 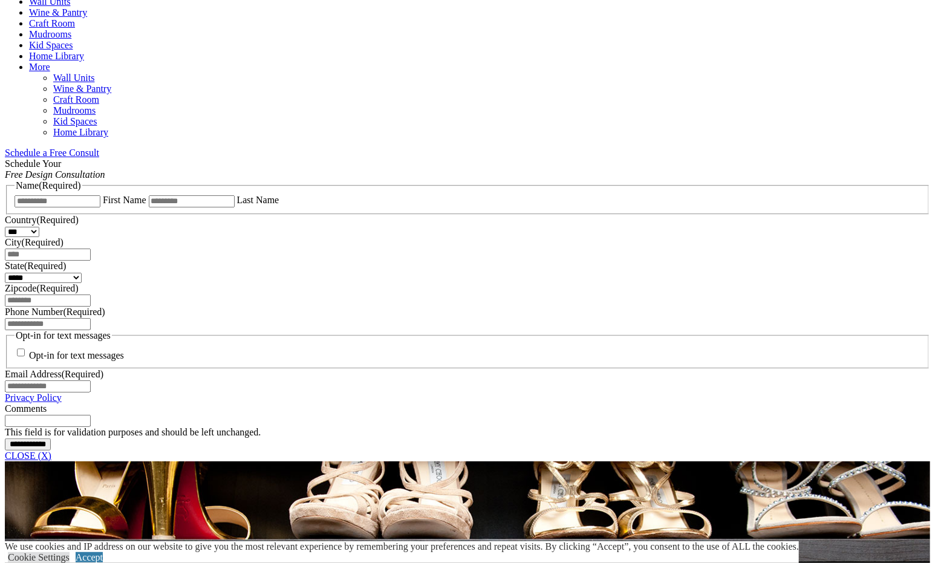 What do you see at coordinates (401, 546) in the screenshot?
I see `div: We use cookies and IP address on our website to give you the most relevant experience by remember...` at bounding box center [401, 546].